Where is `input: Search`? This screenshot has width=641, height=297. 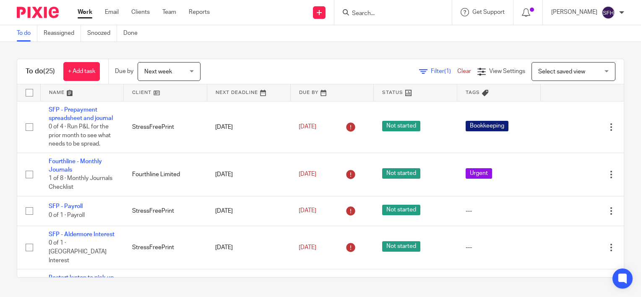 input: Search is located at coordinates (389, 14).